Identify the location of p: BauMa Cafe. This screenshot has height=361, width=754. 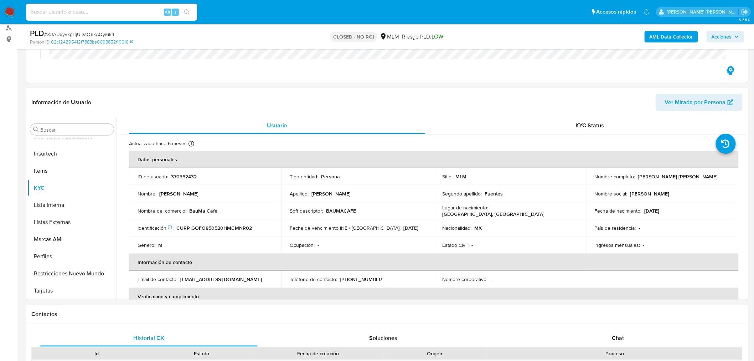
(203, 211).